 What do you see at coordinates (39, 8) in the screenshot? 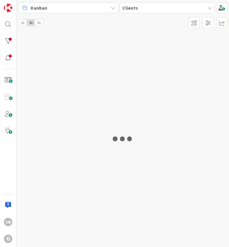
I see `span: Kanban` at bounding box center [39, 8].